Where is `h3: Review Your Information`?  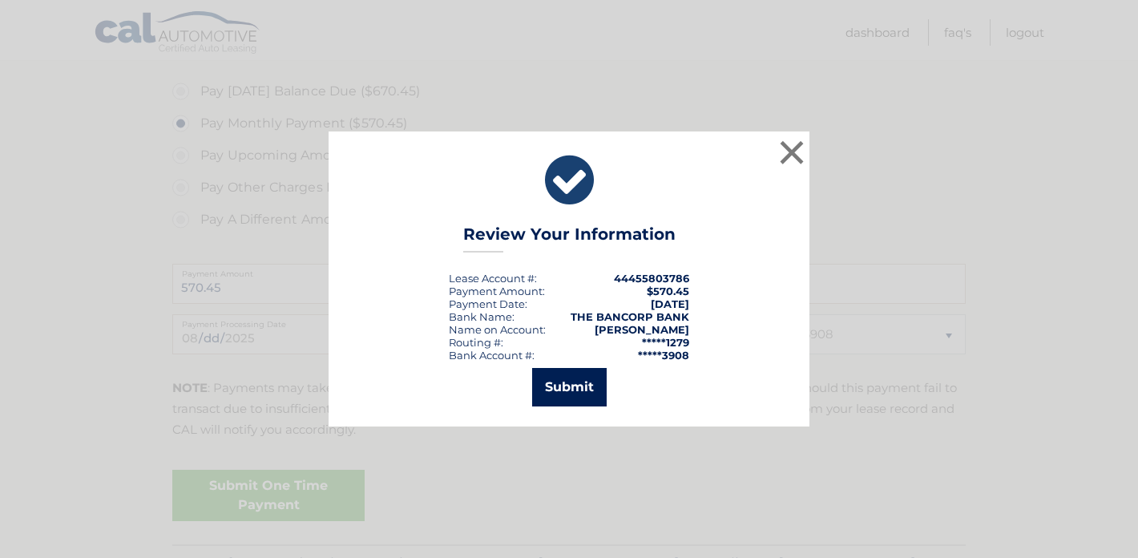 h3: Review Your Information is located at coordinates (569, 238).